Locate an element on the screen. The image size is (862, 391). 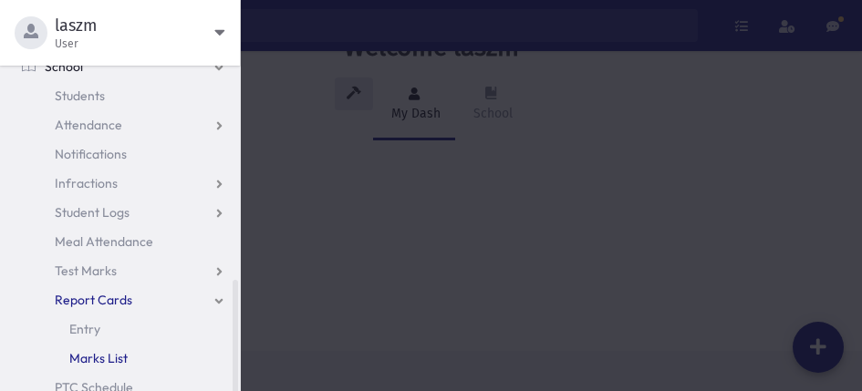
span: Infractions is located at coordinates (86, 183).